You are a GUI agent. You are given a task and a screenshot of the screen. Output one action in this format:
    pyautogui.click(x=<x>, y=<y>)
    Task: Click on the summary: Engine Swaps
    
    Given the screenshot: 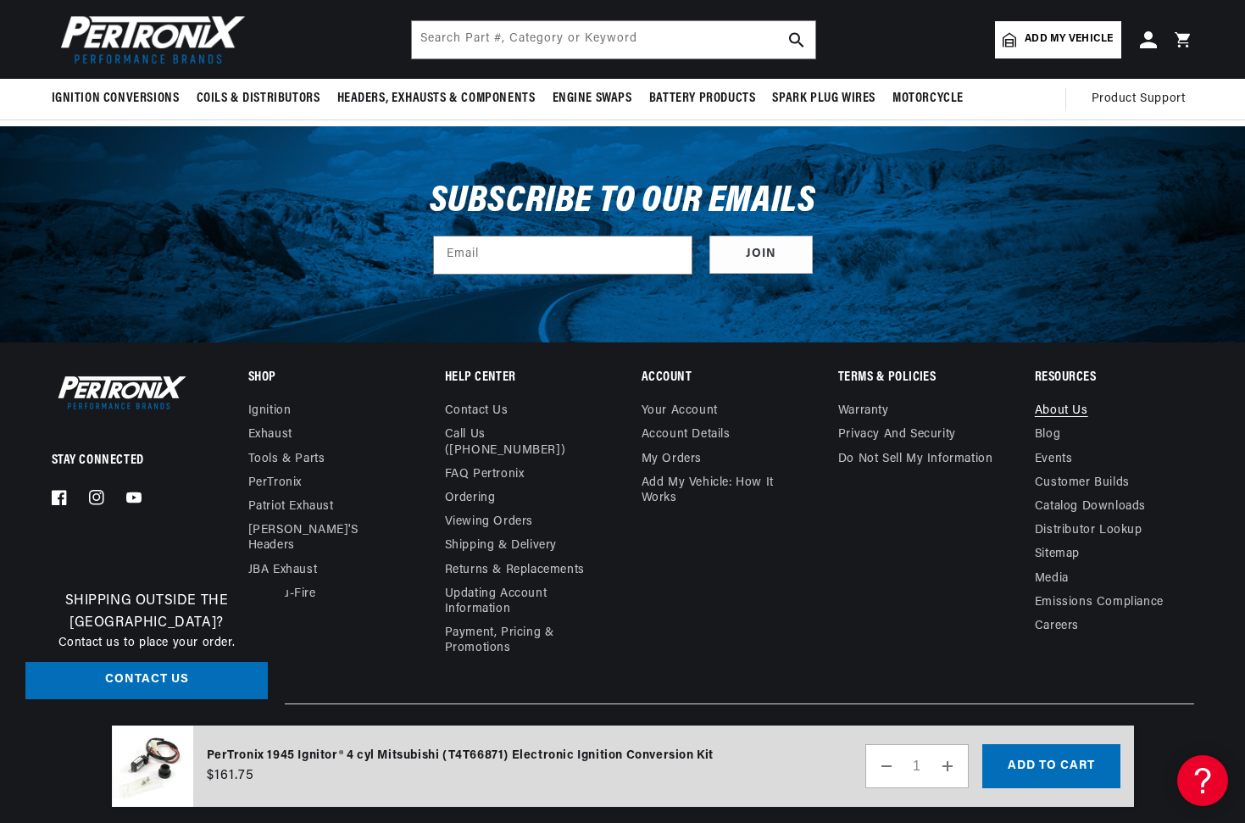 What is the action you would take?
    pyautogui.click(x=592, y=98)
    